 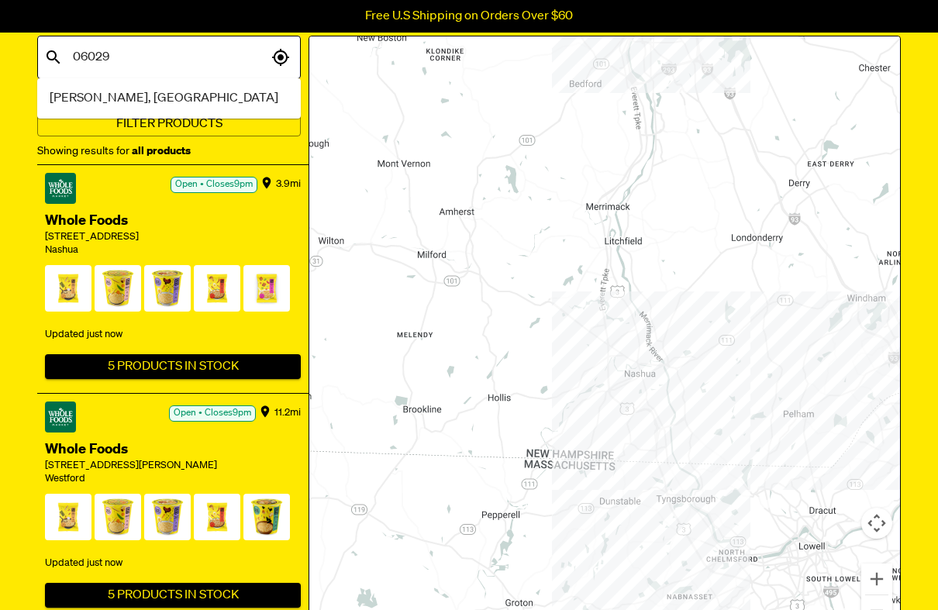 I want to click on button: Zoom in, so click(x=877, y=579).